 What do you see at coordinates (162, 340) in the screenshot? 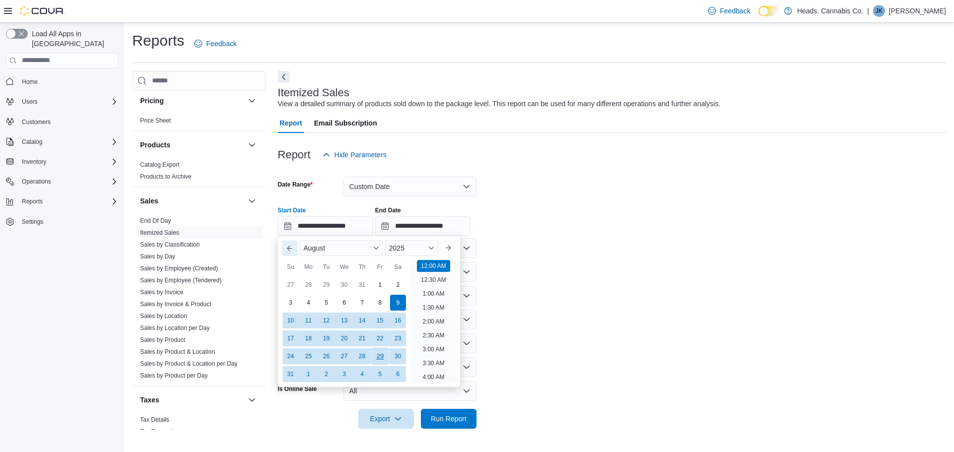
I see `span: Sales by Product` at bounding box center [162, 340].